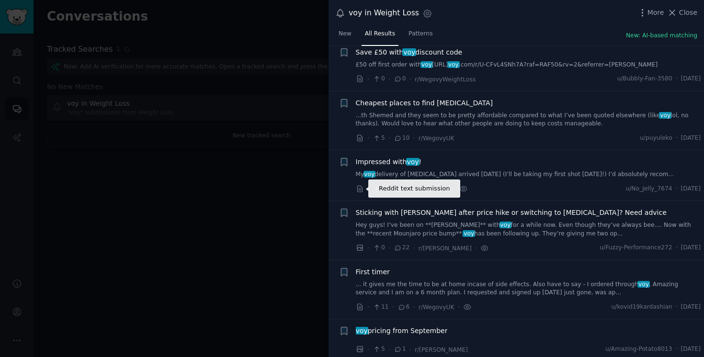 This screenshot has height=357, width=704. What do you see at coordinates (373, 272) in the screenshot?
I see `span: First timer` at bounding box center [373, 272].